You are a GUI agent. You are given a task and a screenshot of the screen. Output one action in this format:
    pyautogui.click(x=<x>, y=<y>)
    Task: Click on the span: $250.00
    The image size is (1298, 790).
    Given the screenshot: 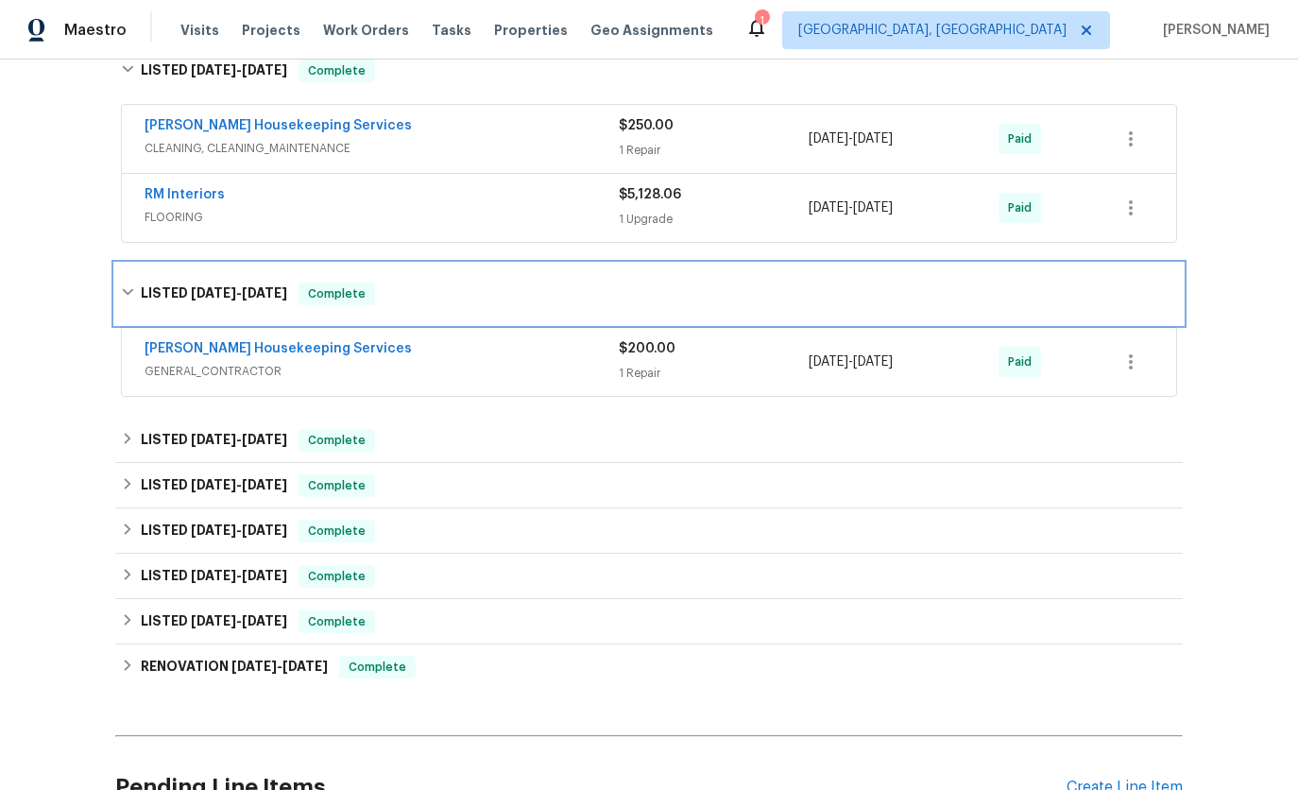 What is the action you would take?
    pyautogui.click(x=646, y=126)
    